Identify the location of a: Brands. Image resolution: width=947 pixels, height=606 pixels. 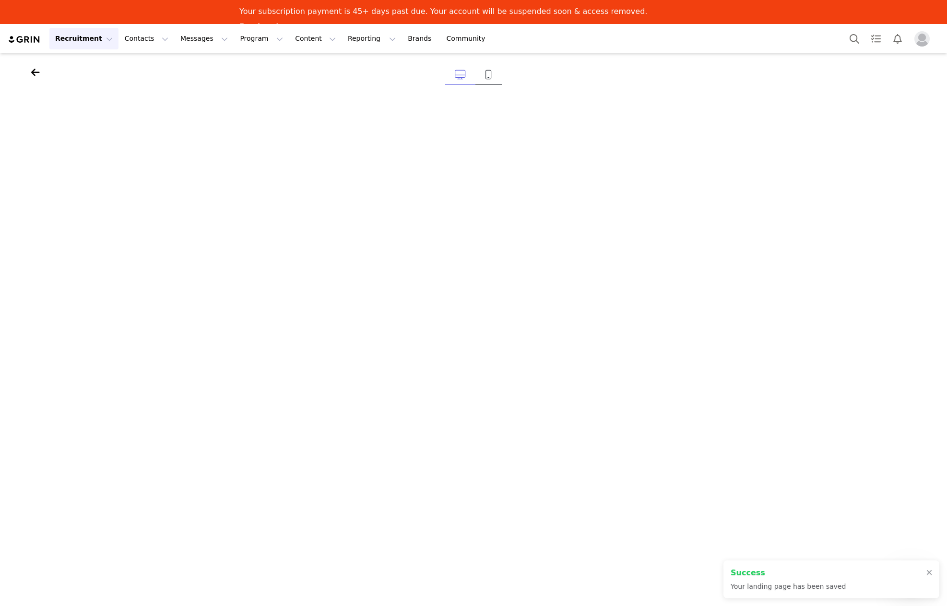
(421, 38).